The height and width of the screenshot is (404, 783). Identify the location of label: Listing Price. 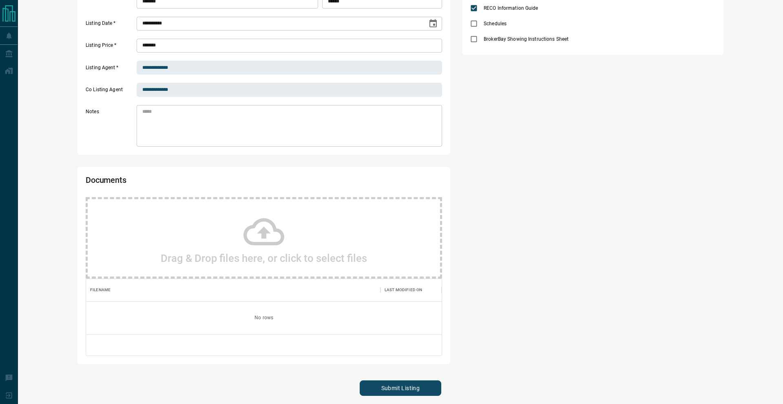
(110, 47).